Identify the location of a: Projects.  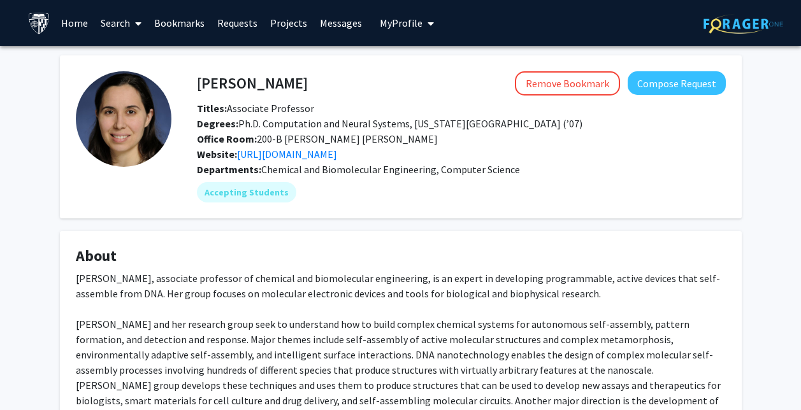
(289, 23).